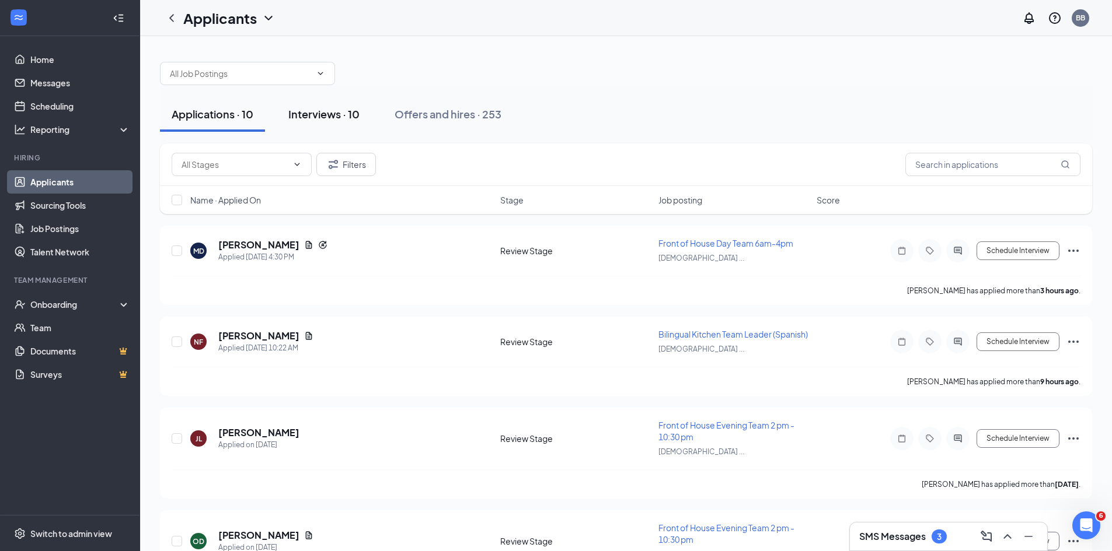 This screenshot has height=551, width=1112. Describe the element at coordinates (725, 243) in the screenshot. I see `span: Front of House Day Team 6am-4pm` at that location.